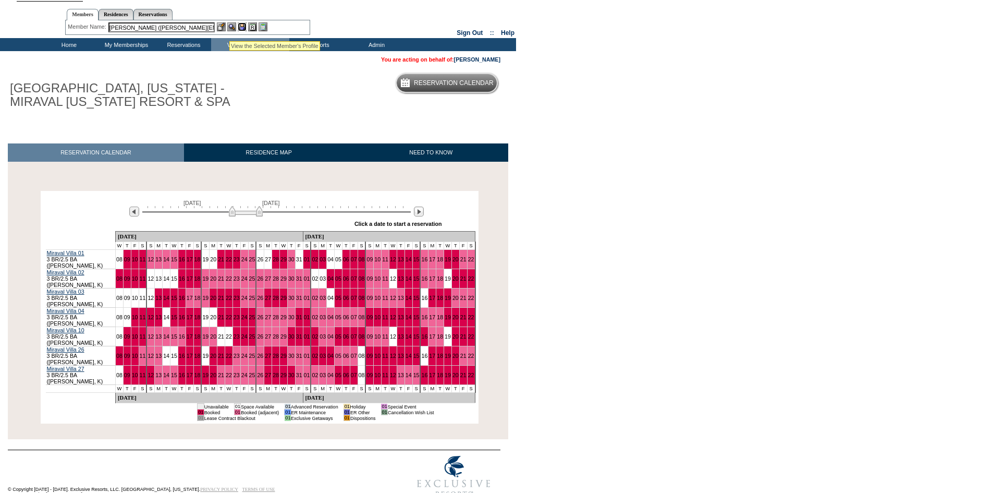 The image size is (993, 493). Describe the element at coordinates (354, 298) in the screenshot. I see `a: 07` at that location.